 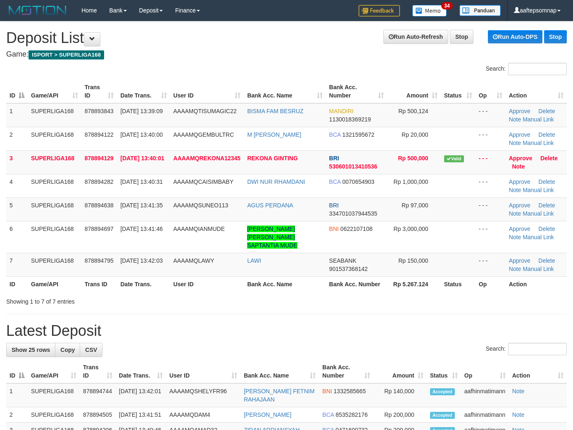 I want to click on span: 878894697, so click(x=99, y=229).